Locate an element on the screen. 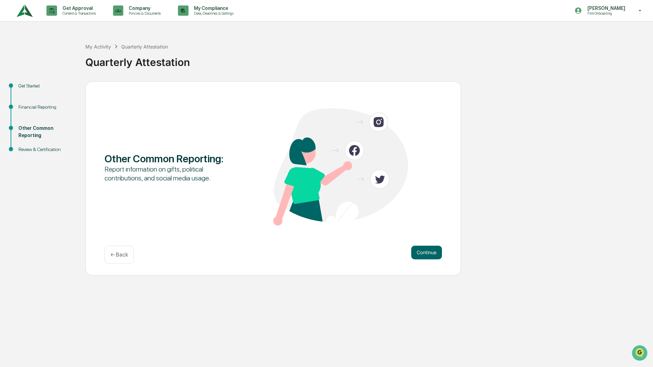 The height and width of the screenshot is (367, 653). button: Continue is located at coordinates (427, 252).